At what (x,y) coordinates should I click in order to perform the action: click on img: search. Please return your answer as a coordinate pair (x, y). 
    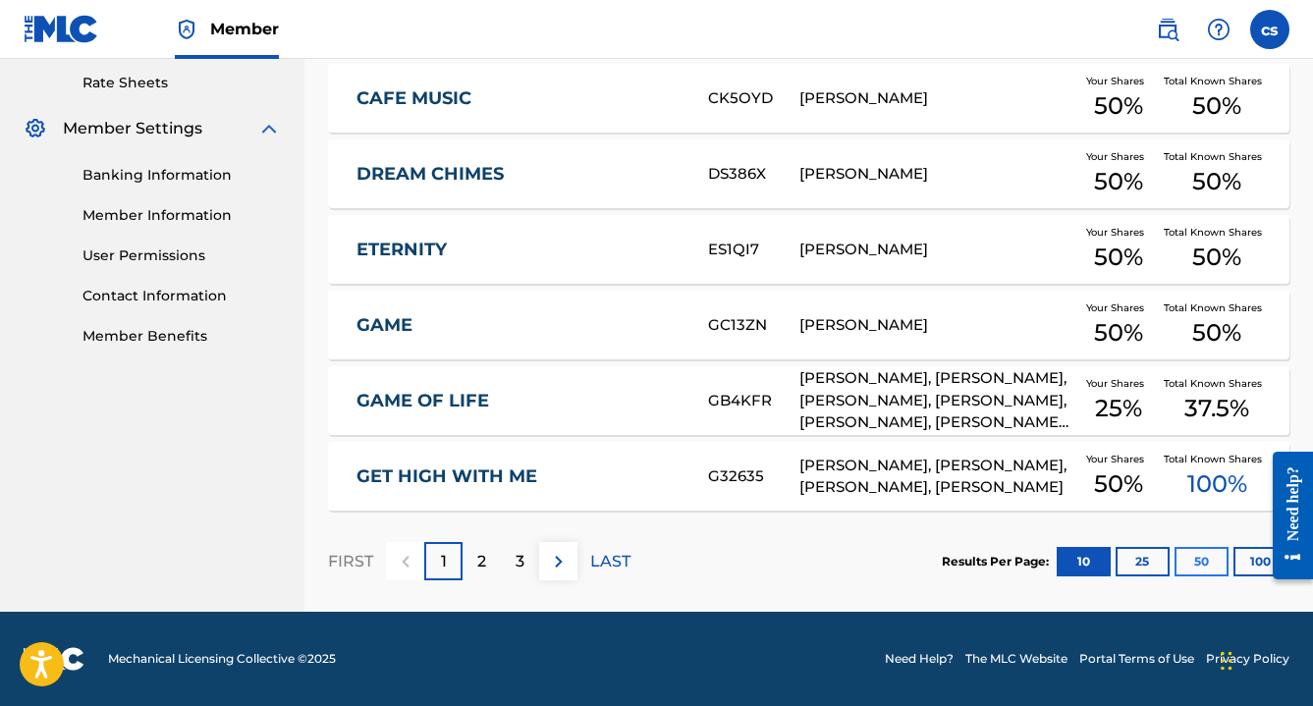
    Looking at the image, I should click on (1167, 29).